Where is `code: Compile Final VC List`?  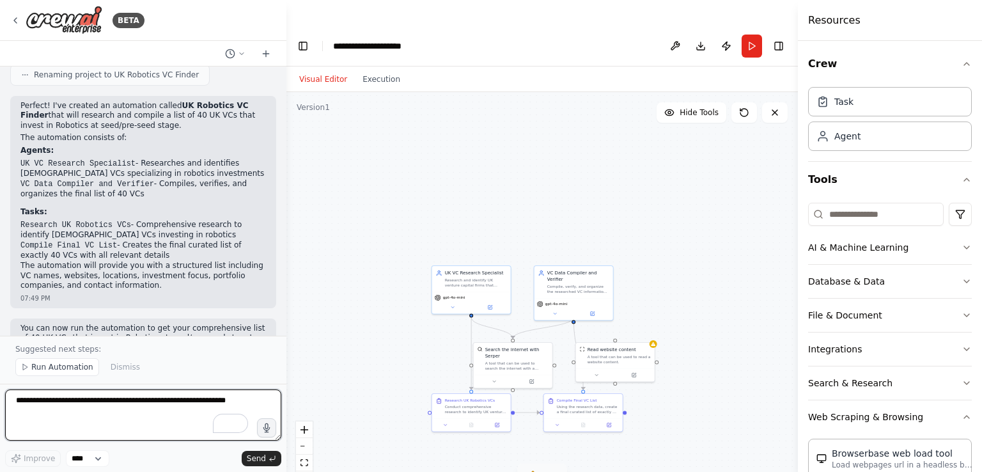 code: Compile Final VC List is located at coordinates (68, 245).